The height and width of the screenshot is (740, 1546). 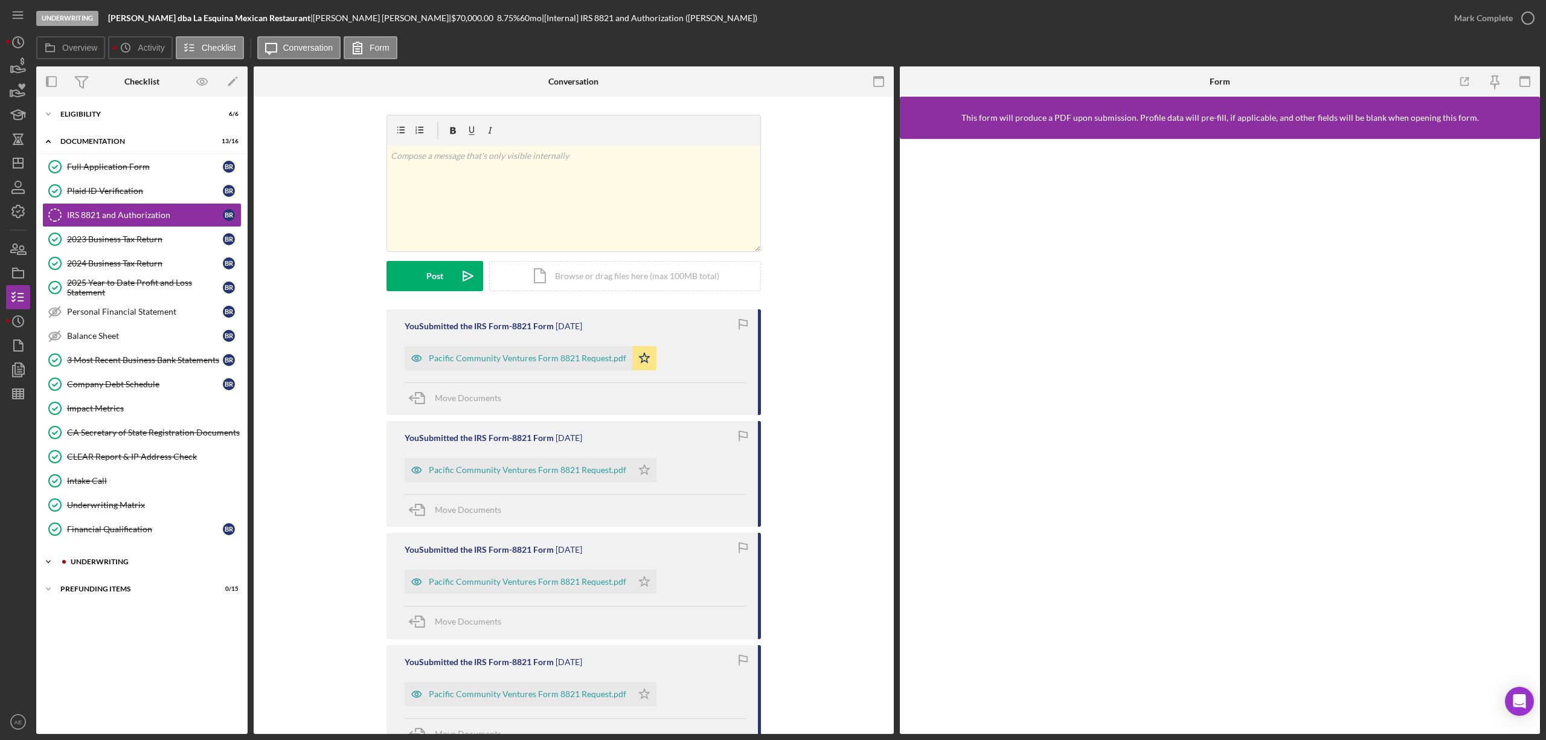 What do you see at coordinates (154, 408) in the screenshot?
I see `div: Impact Metrics` at bounding box center [154, 408].